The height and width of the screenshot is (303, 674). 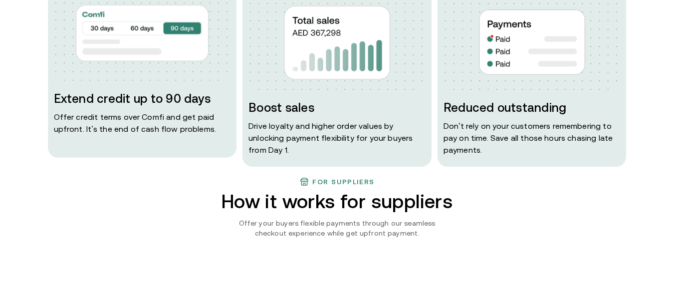 What do you see at coordinates (337, 107) in the screenshot?
I see `h3: Boost sales` at bounding box center [337, 107].